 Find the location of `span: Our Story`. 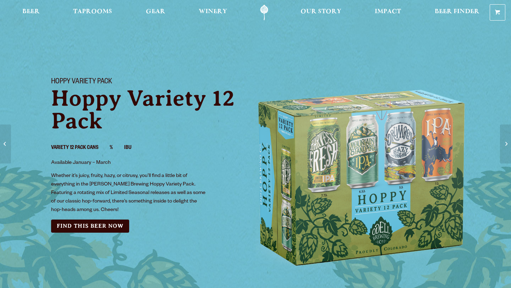

span: Our Story is located at coordinates (321, 12).